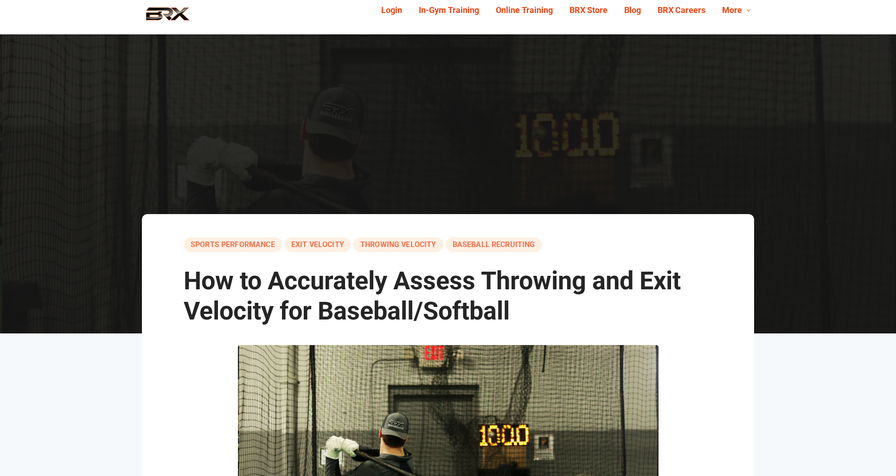 The image size is (896, 476). Describe the element at coordinates (563, 10) in the screenshot. I see `div: Navigation Menu` at that location.